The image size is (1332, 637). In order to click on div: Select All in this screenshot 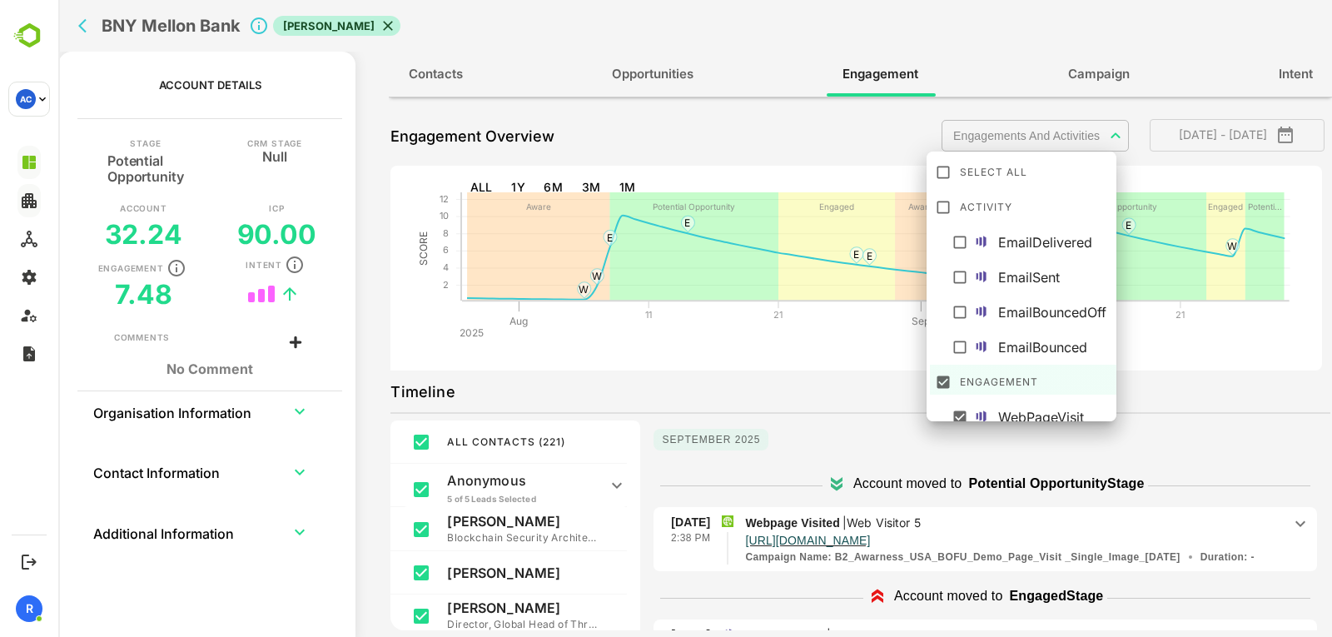, I will do `click(979, 170)`.